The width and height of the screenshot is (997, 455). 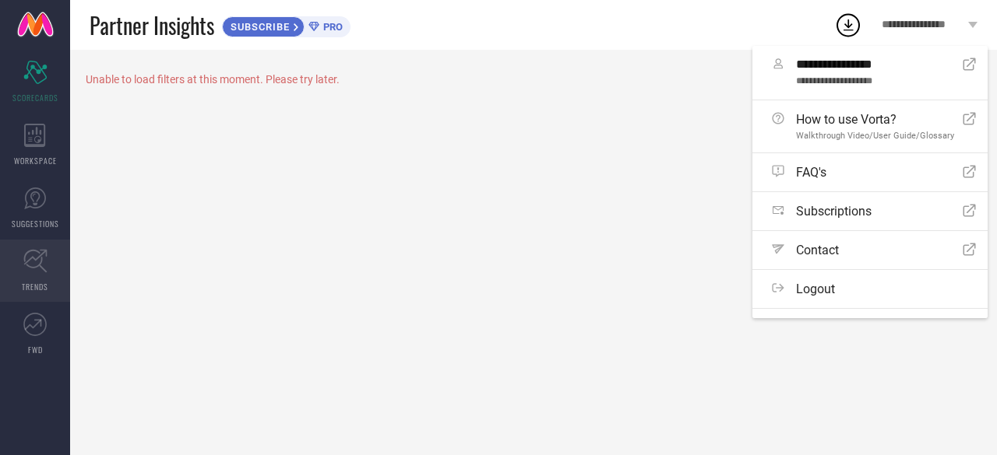 What do you see at coordinates (870, 126) in the screenshot?
I see `a: How to use Vorta?Walkthrough Video/User Guide/Glossary` at bounding box center [870, 126].